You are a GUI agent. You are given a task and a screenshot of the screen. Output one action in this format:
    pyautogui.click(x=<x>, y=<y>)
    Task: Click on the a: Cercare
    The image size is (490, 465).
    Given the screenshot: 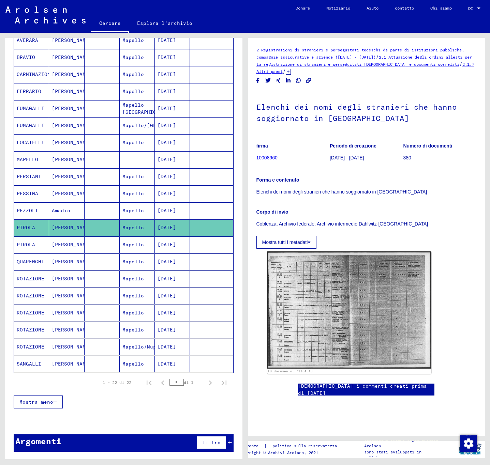 What is the action you would take?
    pyautogui.click(x=110, y=24)
    